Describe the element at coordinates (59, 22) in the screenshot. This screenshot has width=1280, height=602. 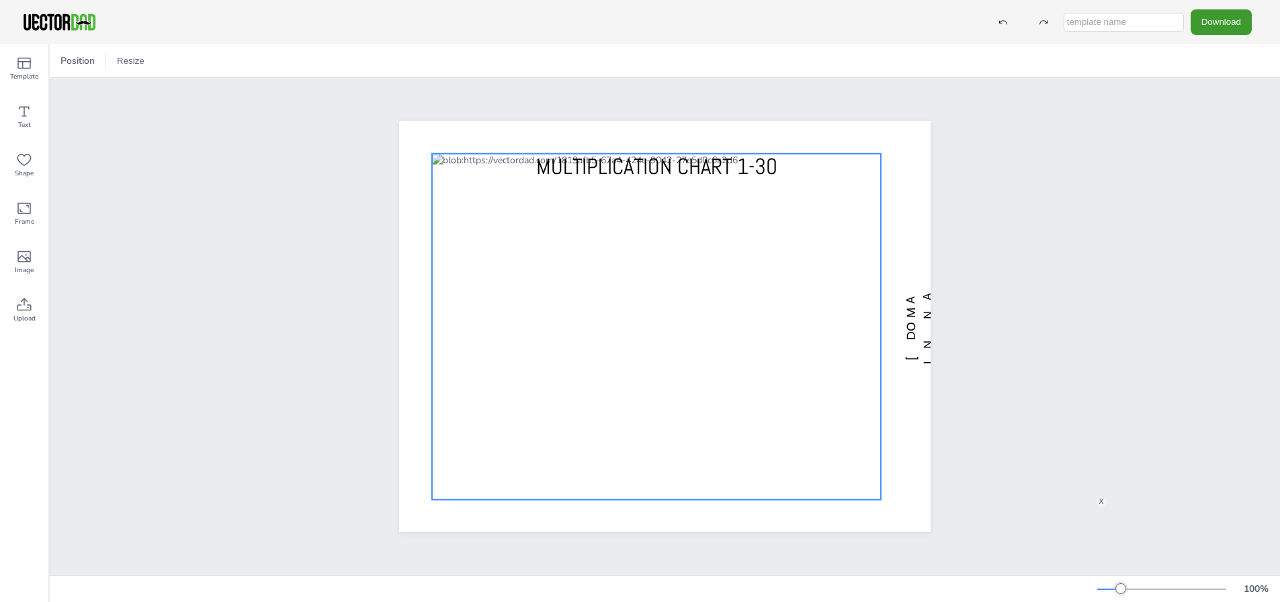
I see `img: VectorDad-1.png` at that location.